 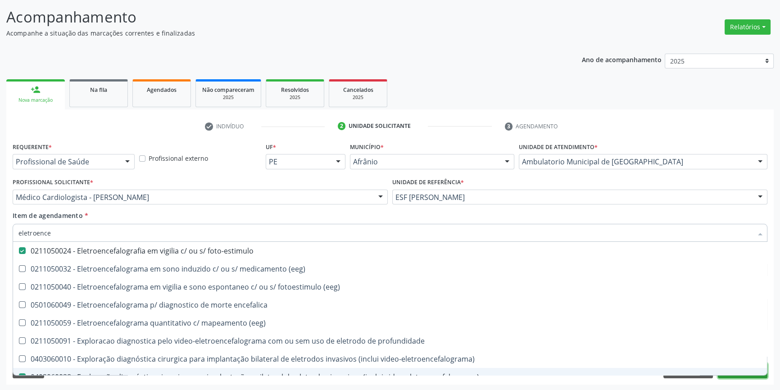 What do you see at coordinates (32, 147) in the screenshot?
I see `label: Requerente` at bounding box center [32, 147].